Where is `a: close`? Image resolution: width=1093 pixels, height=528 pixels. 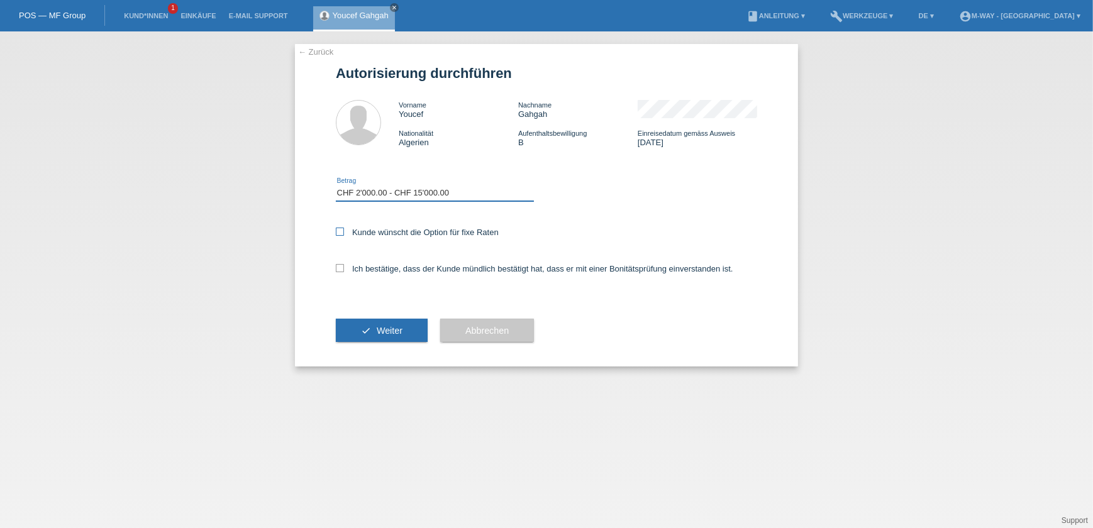 a: close is located at coordinates (394, 8).